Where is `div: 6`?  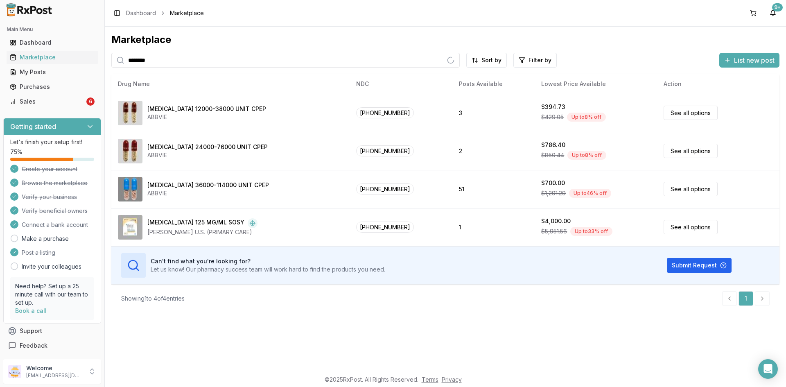
div: 6 is located at coordinates (91, 102).